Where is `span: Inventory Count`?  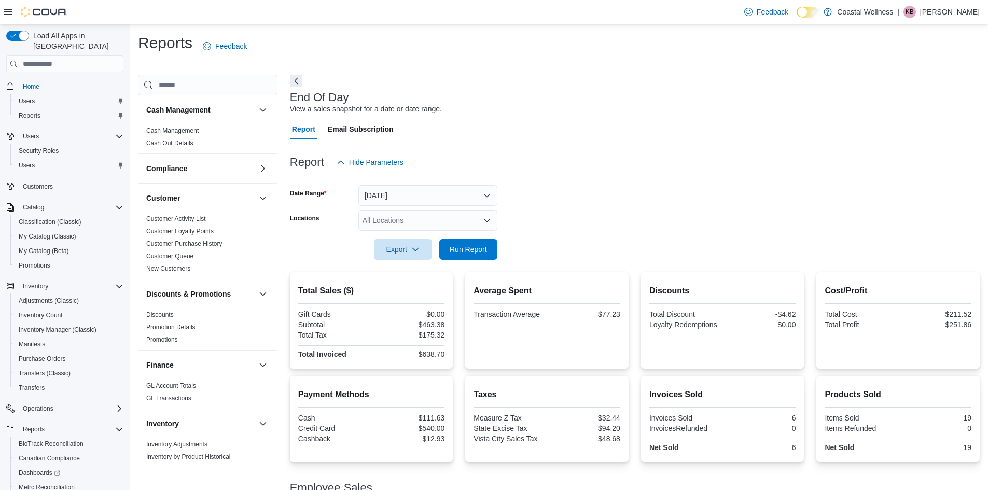
span: Inventory Count is located at coordinates (69, 315).